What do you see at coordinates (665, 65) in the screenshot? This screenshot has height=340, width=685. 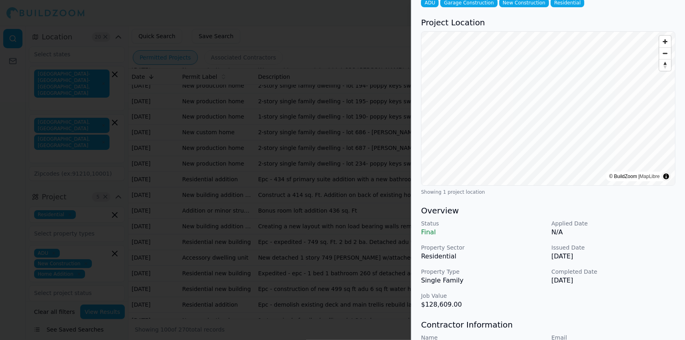 I see `button: Reset bearing to north` at bounding box center [665, 65].